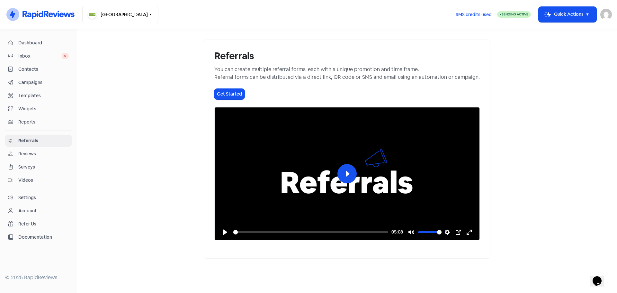  Describe the element at coordinates (38, 140) in the screenshot. I see `a: Referrals` at that location.